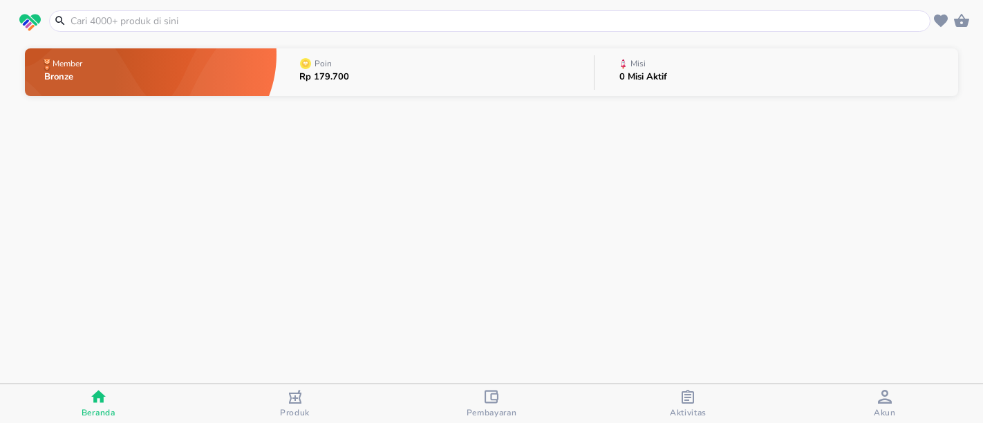  I want to click on p: Rp 179.700, so click(324, 77).